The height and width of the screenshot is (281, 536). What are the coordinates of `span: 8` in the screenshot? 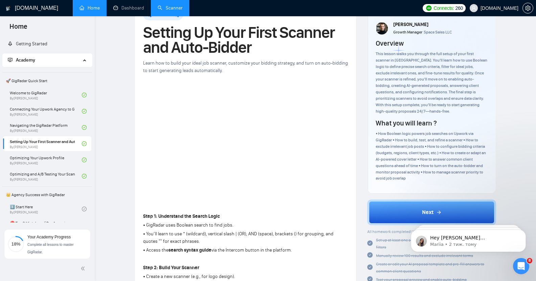 It's located at (529, 261).